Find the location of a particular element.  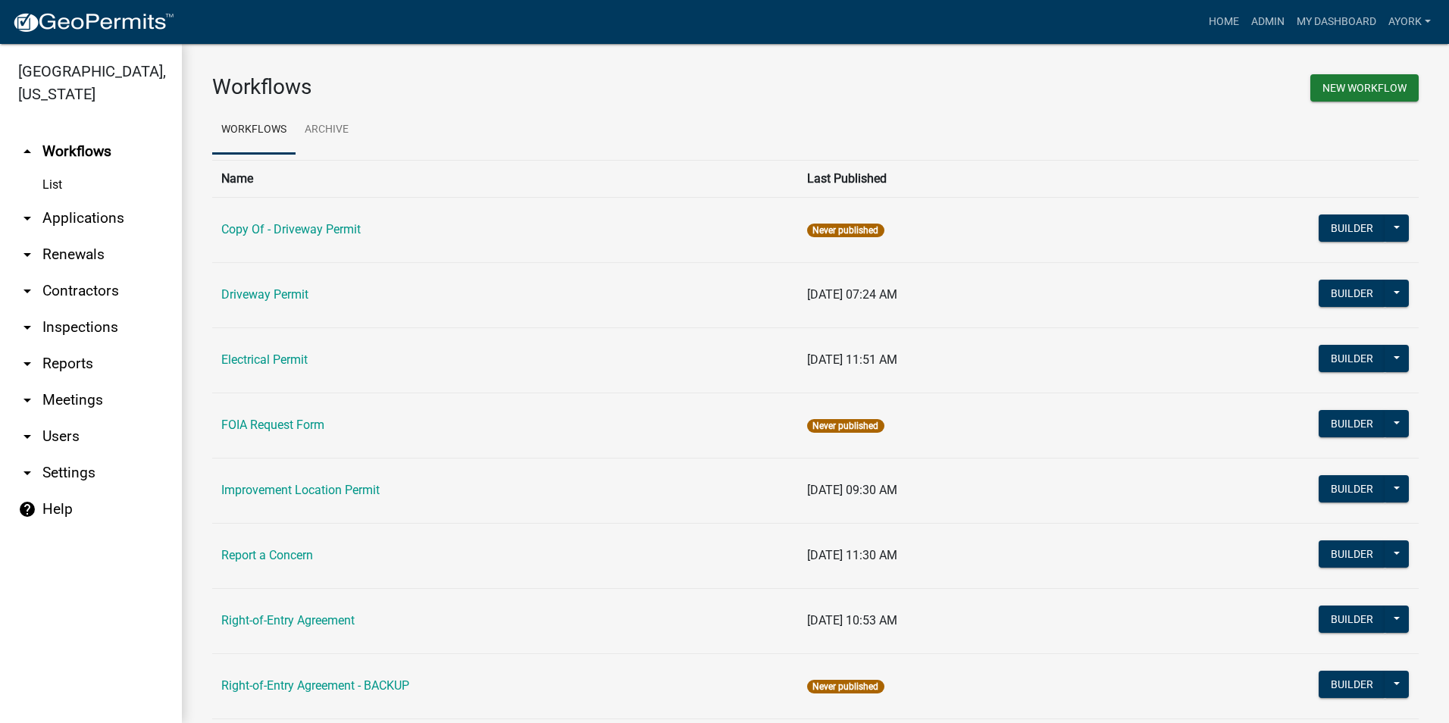

th: Name is located at coordinates (505, 178).